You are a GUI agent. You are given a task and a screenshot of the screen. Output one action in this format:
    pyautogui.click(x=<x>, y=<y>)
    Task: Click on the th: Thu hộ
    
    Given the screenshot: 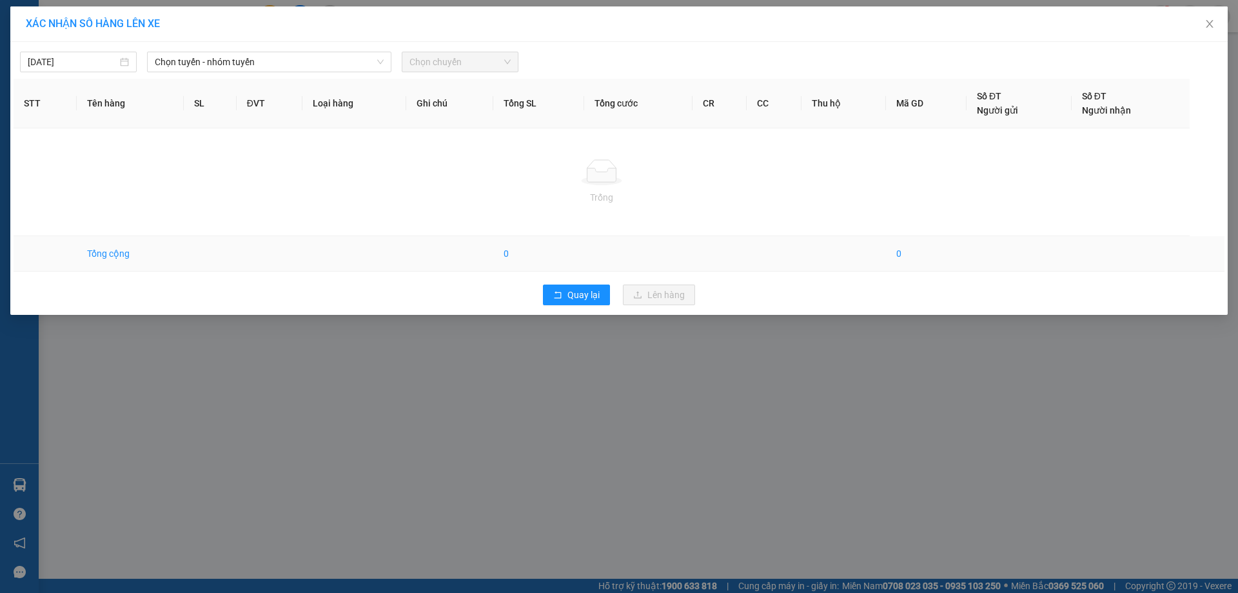 What is the action you would take?
    pyautogui.click(x=843, y=103)
    